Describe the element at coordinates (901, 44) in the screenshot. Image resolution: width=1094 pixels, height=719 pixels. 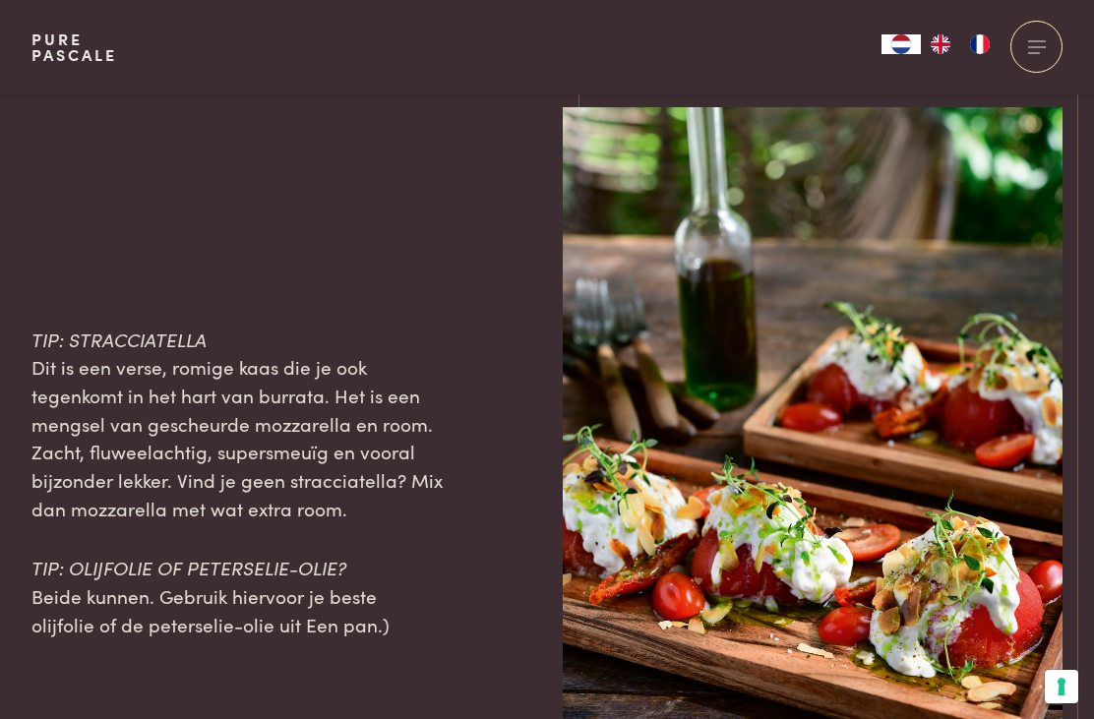
I see `div: Language` at that location.